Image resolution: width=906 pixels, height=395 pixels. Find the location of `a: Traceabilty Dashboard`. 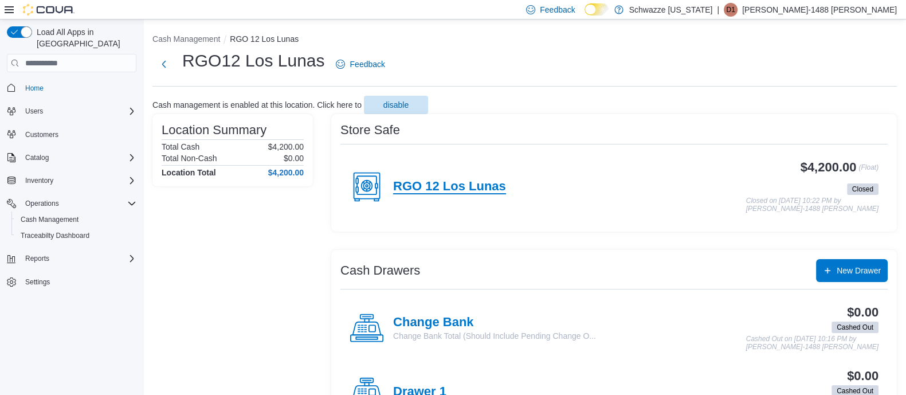

a: Traceabilty Dashboard is located at coordinates (55, 236).